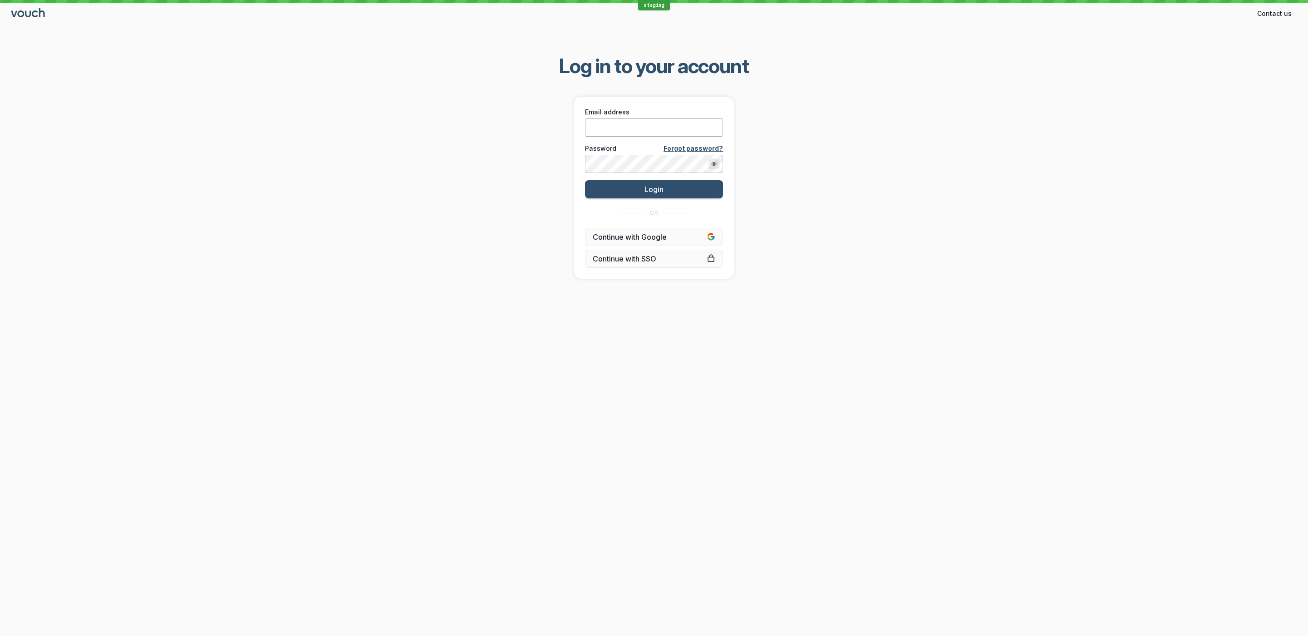 Image resolution: width=1308 pixels, height=636 pixels. What do you see at coordinates (654, 189) in the screenshot?
I see `span: Login` at bounding box center [654, 189].